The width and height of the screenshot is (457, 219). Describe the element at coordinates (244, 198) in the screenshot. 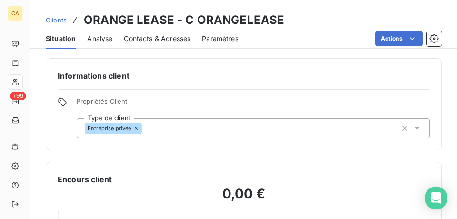

I see `h2: 0,00 €` at that location.